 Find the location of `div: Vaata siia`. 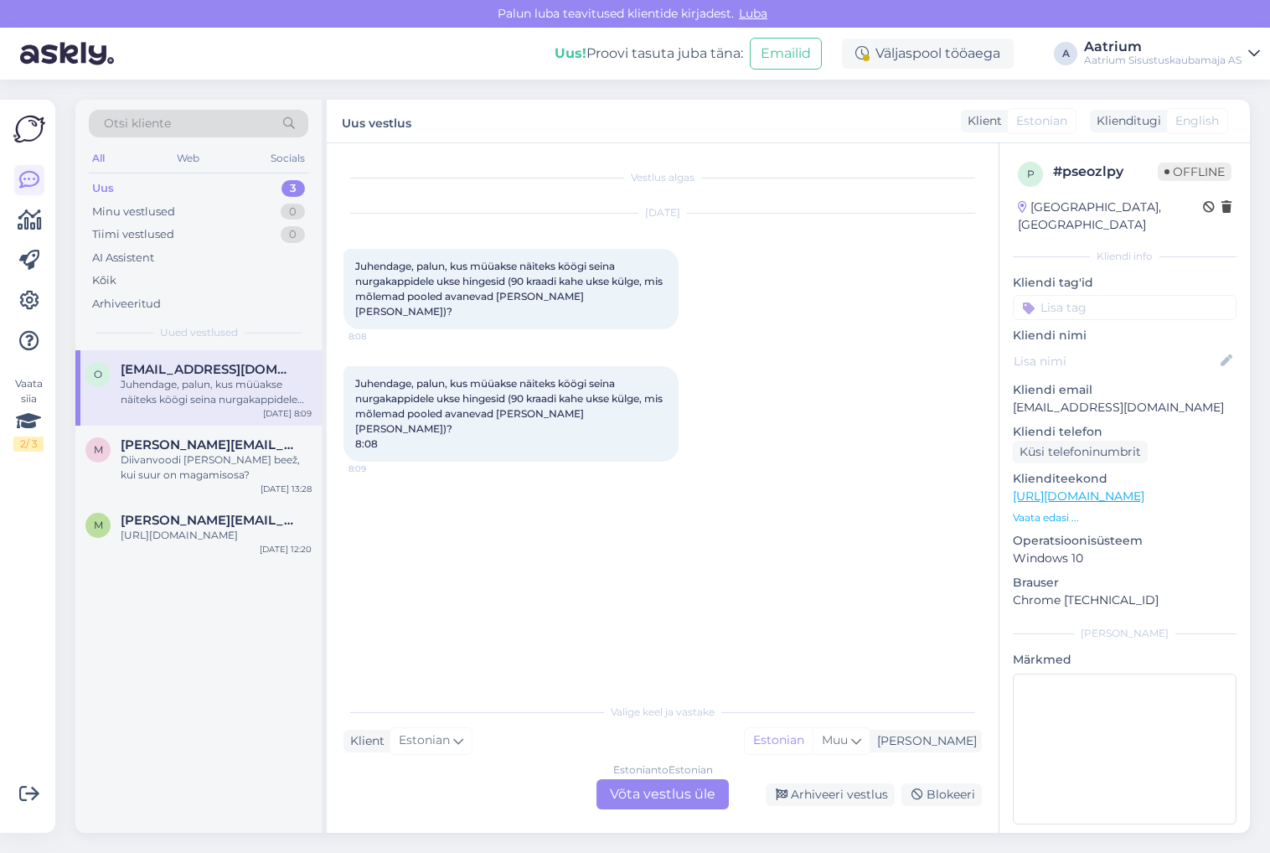

div: Vaata siia is located at coordinates (28, 414).